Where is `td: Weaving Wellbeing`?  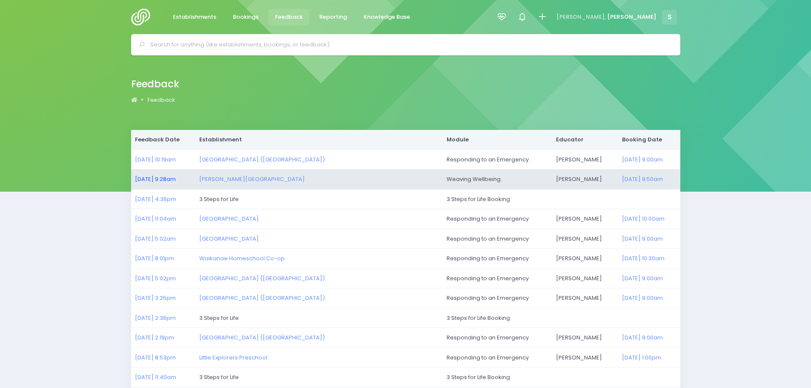 td: Weaving Wellbeing is located at coordinates (497, 179).